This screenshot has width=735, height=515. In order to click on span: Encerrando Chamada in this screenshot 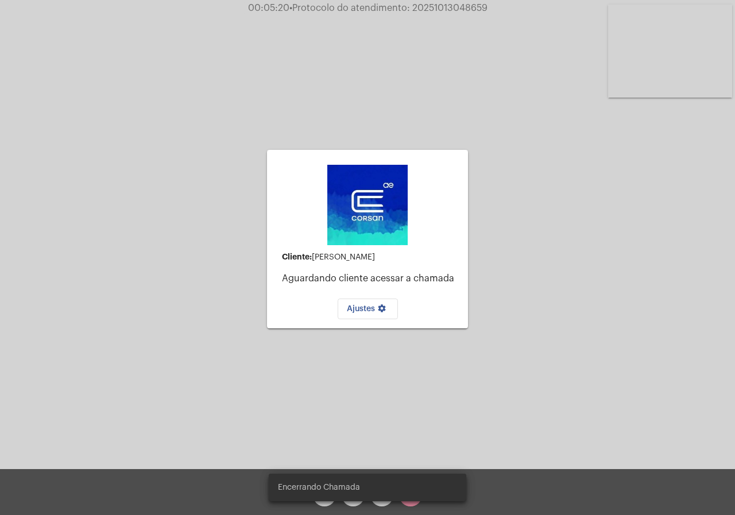, I will do `click(319, 487)`.